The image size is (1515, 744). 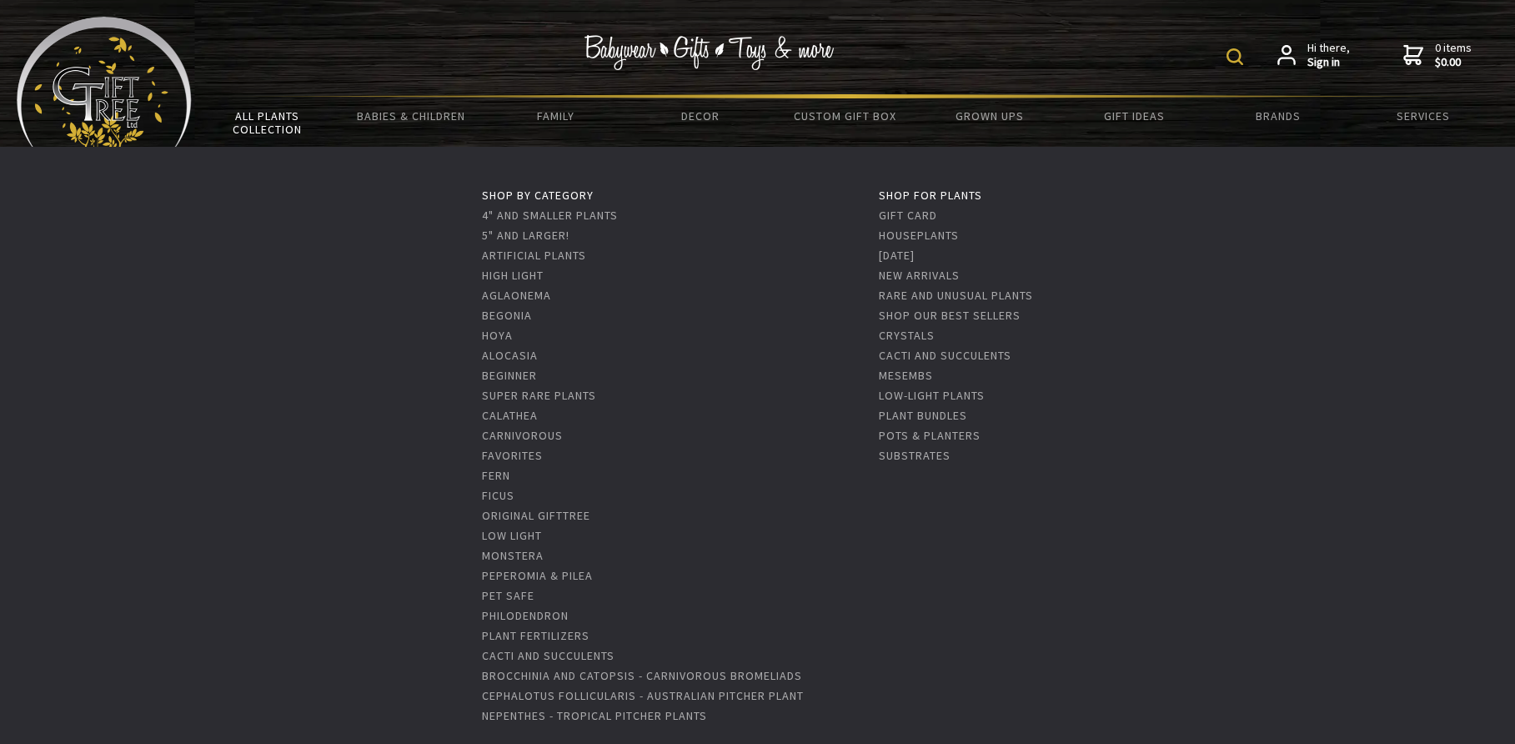 What do you see at coordinates (923, 415) in the screenshot?
I see `a: Plant Bundles` at bounding box center [923, 415].